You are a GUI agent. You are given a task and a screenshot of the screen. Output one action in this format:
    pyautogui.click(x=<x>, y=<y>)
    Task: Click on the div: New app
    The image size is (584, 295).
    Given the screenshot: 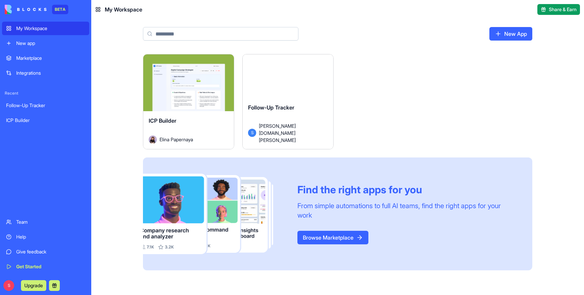 What is the action you would take?
    pyautogui.click(x=51, y=43)
    